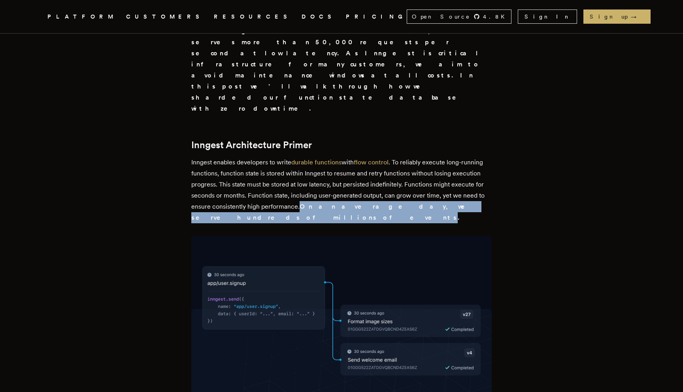  I want to click on a: Sign up, so click(617, 17).